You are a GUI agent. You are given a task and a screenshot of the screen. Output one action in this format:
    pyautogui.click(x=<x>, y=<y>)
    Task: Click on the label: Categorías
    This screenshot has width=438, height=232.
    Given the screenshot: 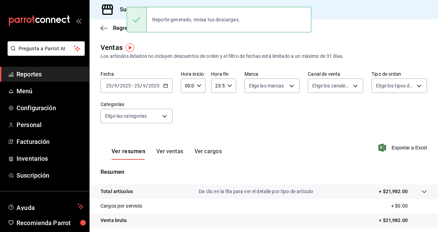 What is the action you would take?
    pyautogui.click(x=137, y=104)
    